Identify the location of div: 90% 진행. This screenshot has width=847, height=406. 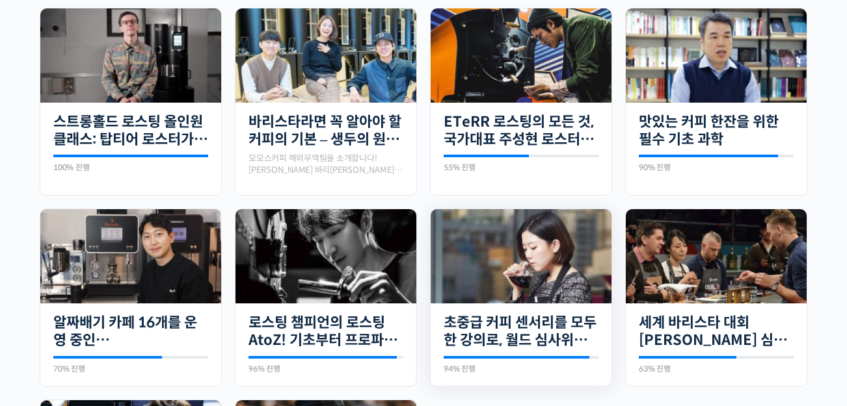
(716, 168).